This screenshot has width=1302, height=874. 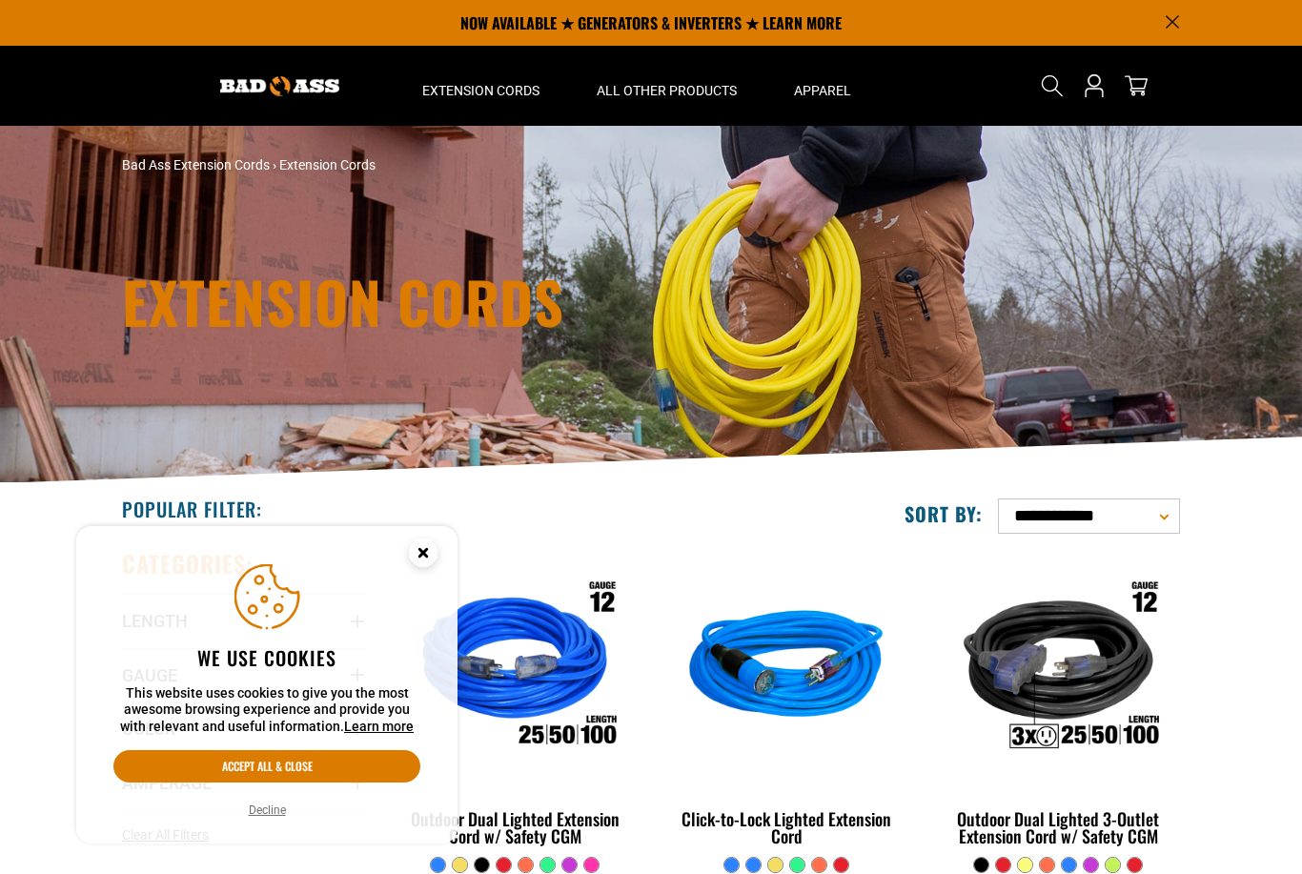 What do you see at coordinates (516, 668) in the screenshot?
I see `img: Outdoor Dual Lighted Extension Cord w/ Safety CGM` at bounding box center [516, 668].